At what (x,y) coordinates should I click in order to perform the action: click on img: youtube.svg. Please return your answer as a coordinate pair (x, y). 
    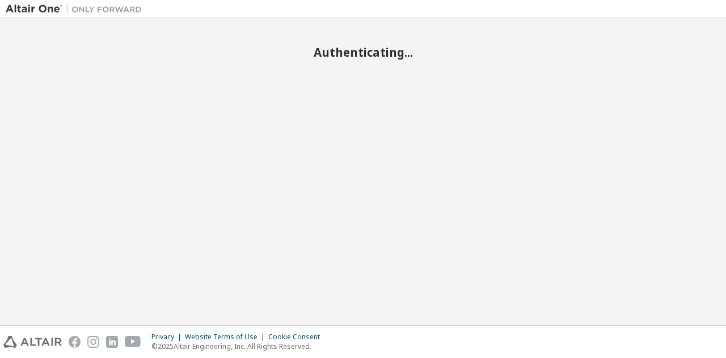
    Looking at the image, I should click on (133, 342).